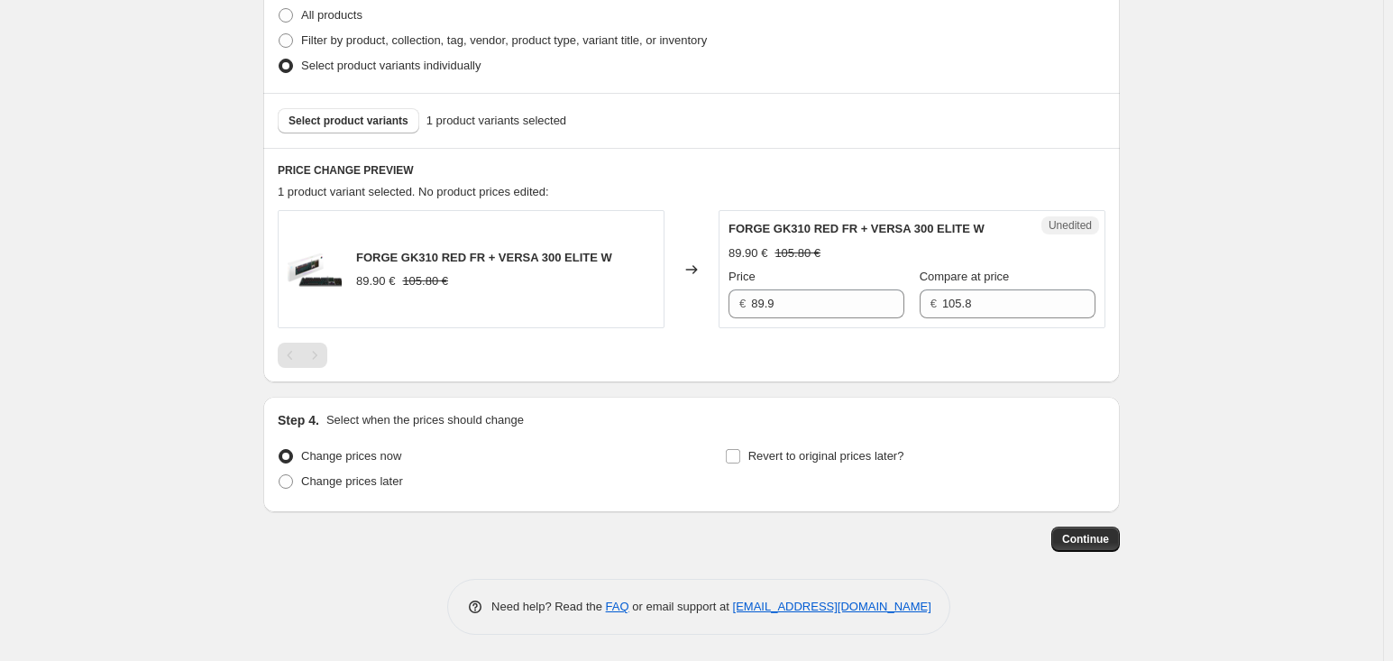 Image resolution: width=1393 pixels, height=661 pixels. What do you see at coordinates (332, 14) in the screenshot?
I see `span: All products` at bounding box center [332, 14].